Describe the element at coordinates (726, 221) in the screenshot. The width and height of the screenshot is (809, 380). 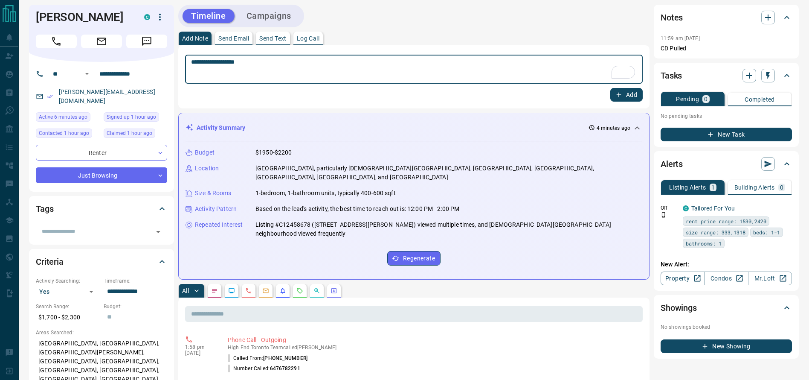
I see `span: rent price range: 1530,2420` at that location.